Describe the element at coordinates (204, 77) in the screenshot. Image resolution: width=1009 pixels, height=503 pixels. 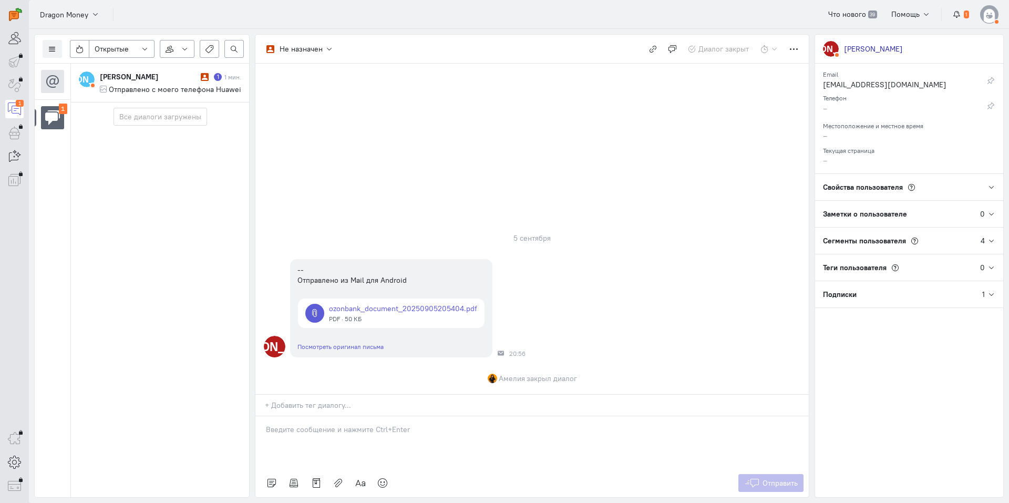
I see `i: Диалог не разобран` at that location.